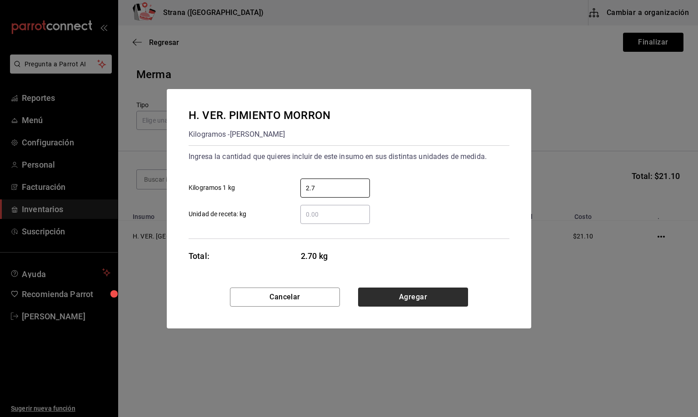 This screenshot has width=698, height=417. Describe the element at coordinates (212, 188) in the screenshot. I see `span: Kilogramos 1 kg` at that location.